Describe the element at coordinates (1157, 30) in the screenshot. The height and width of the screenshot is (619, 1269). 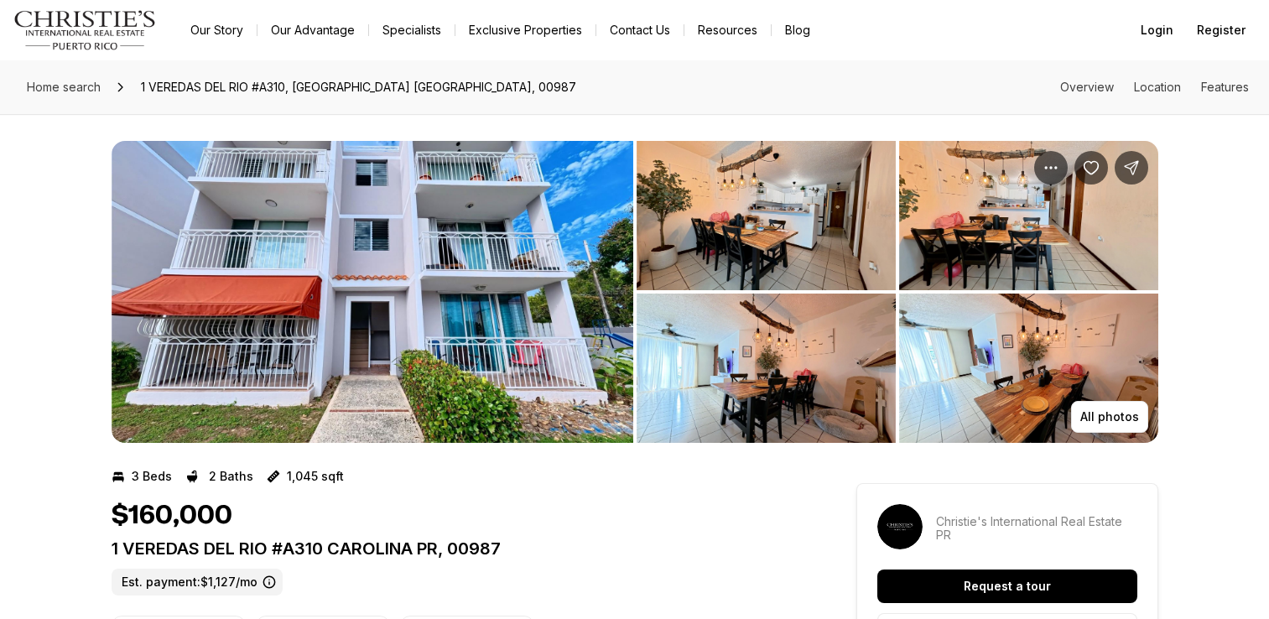
I see `span: Login` at that location.